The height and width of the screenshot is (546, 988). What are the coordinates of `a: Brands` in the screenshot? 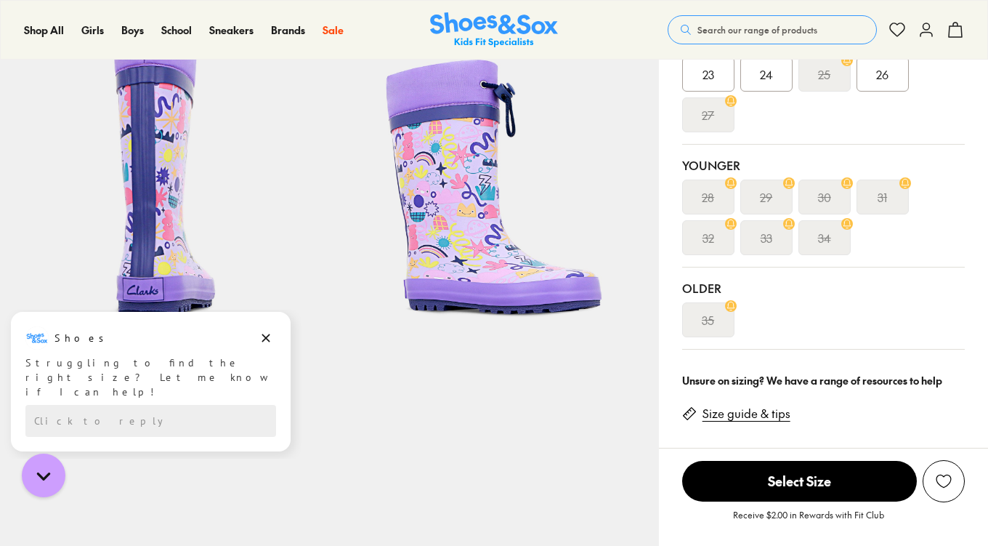 It's located at (288, 30).